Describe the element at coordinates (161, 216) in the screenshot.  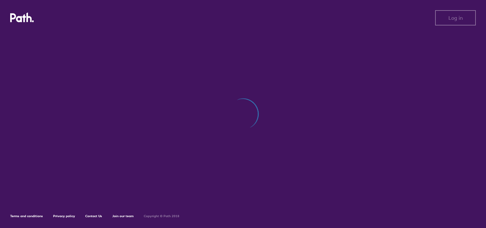
I see `h6: Copyright © Path 2018` at that location.